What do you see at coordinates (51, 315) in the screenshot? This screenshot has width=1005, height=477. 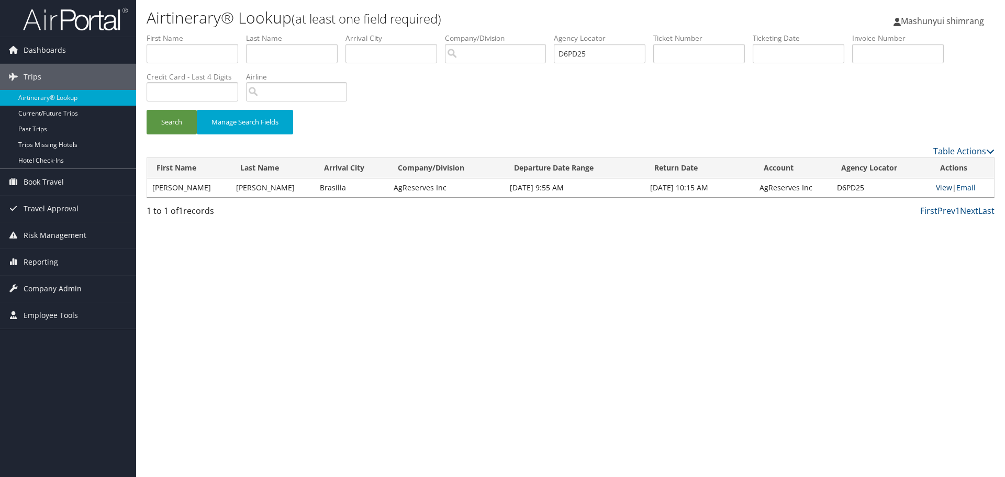 I see `span: Employee Tools` at bounding box center [51, 315].